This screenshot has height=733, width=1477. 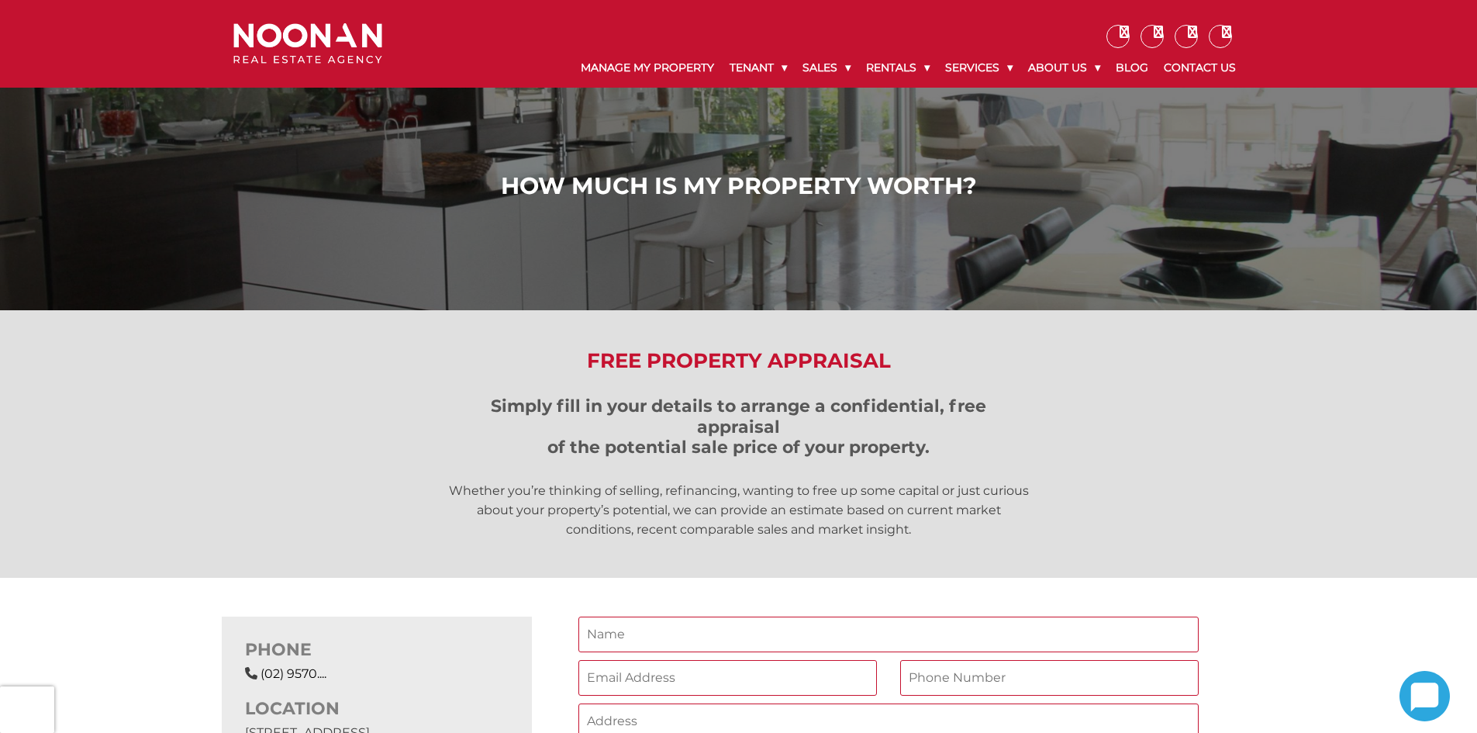 I want to click on h2: Free Property Appraisal, so click(x=738, y=360).